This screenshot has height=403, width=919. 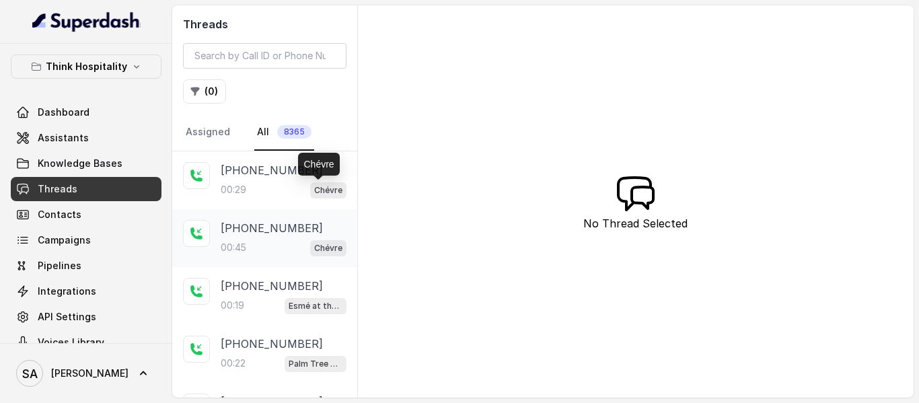 I want to click on span: 8365, so click(x=294, y=132).